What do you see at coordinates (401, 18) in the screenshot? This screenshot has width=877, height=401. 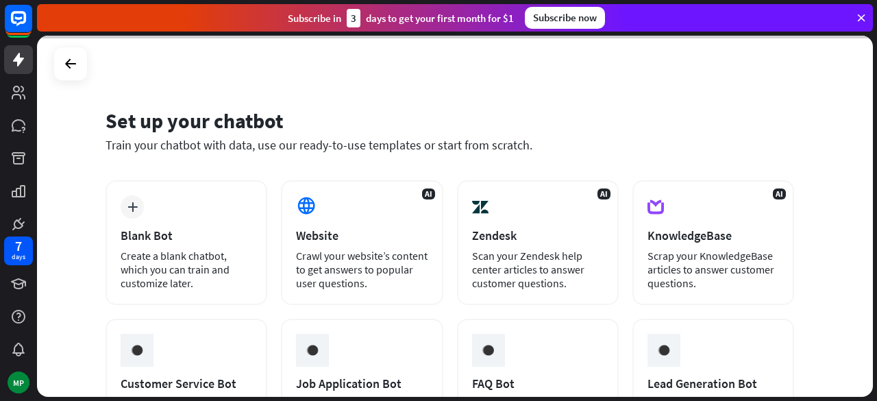 I see `div: Subscribe in days to get your first month for $1` at bounding box center [401, 18].